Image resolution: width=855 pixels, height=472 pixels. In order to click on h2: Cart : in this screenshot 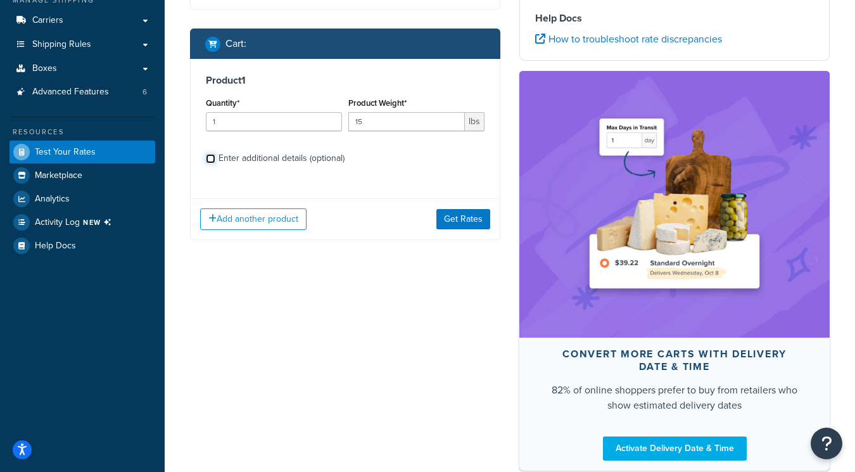, I will do `click(236, 44)`.